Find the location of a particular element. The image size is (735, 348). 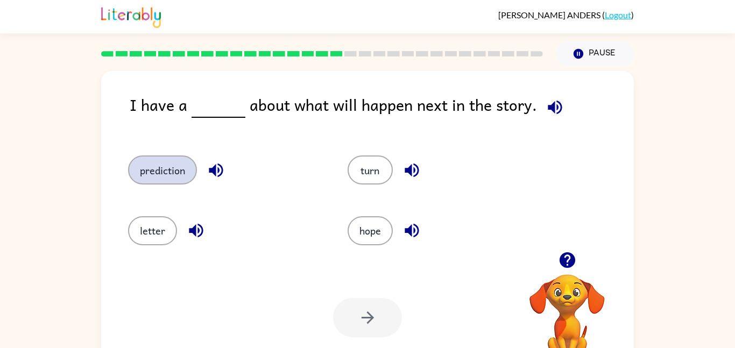

button: turn is located at coordinates (370, 170).